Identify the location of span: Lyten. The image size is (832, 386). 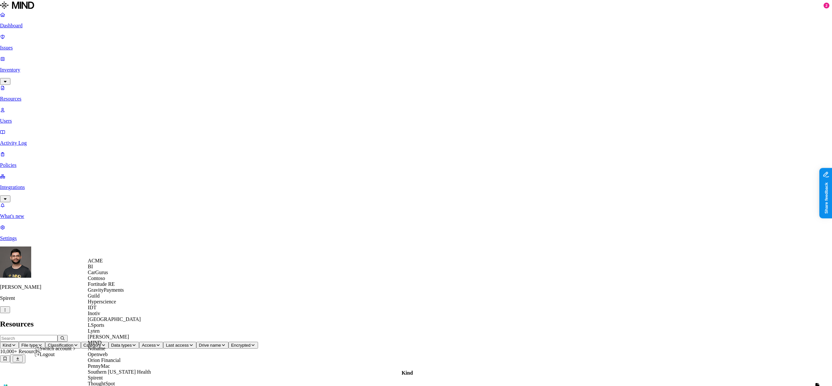
(94, 330).